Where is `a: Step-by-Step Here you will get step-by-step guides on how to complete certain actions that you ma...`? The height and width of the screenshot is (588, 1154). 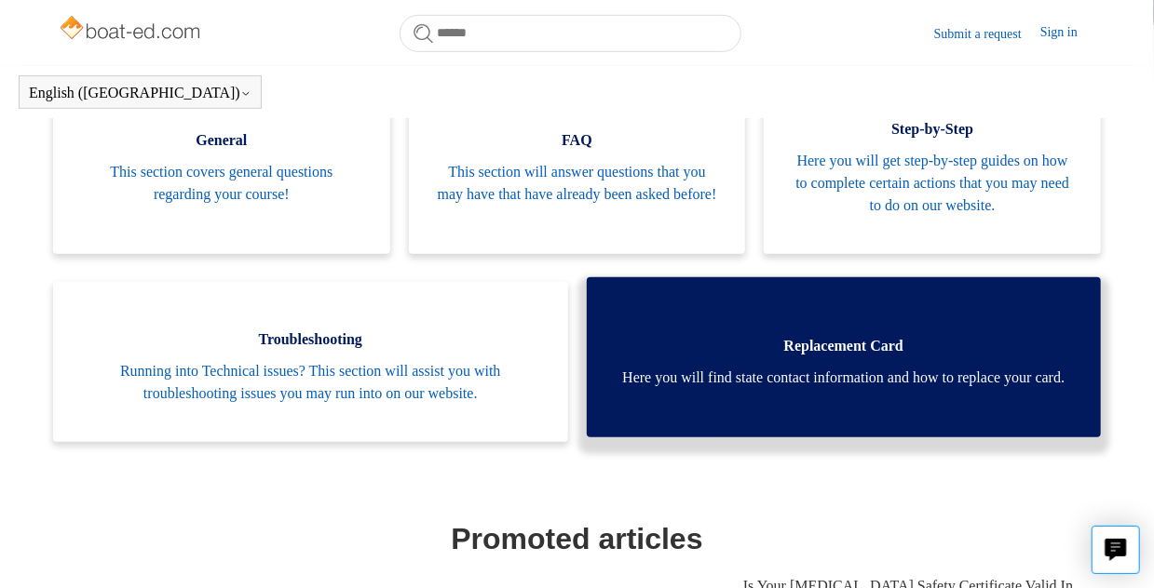
a: Step-by-Step Here you will get step-by-step guides on how to complete certain actions that you ma... is located at coordinates (932, 163).